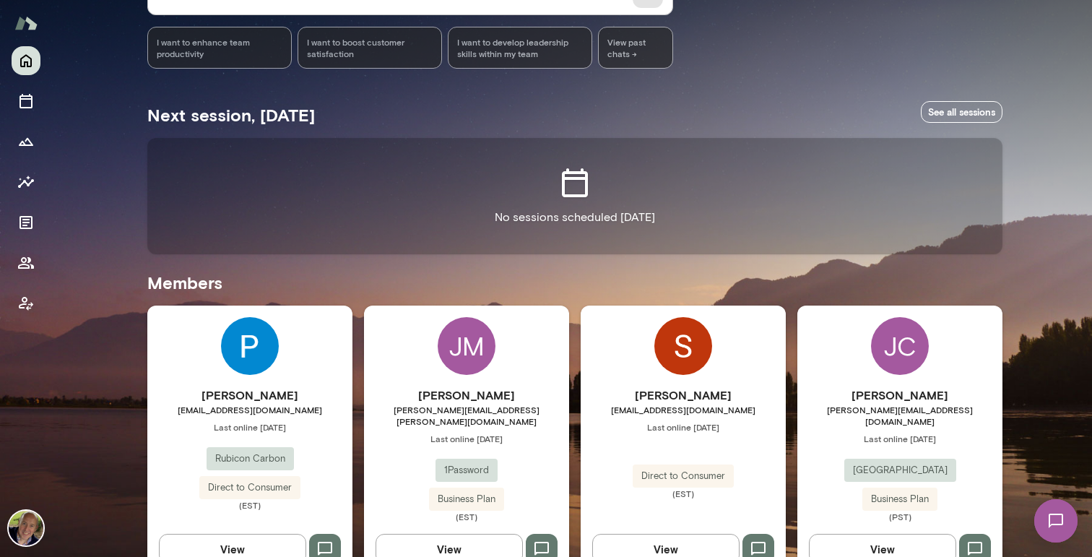 The height and width of the screenshot is (557, 1092). I want to click on button: Growth Plan, so click(26, 142).